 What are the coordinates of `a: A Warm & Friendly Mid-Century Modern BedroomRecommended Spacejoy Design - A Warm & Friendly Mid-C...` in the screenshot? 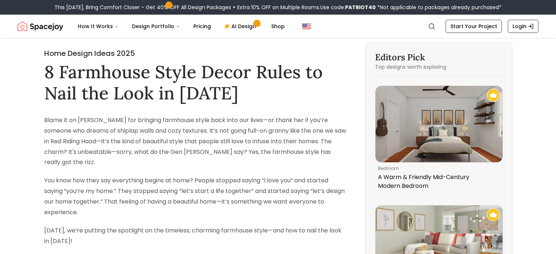 It's located at (439, 139).